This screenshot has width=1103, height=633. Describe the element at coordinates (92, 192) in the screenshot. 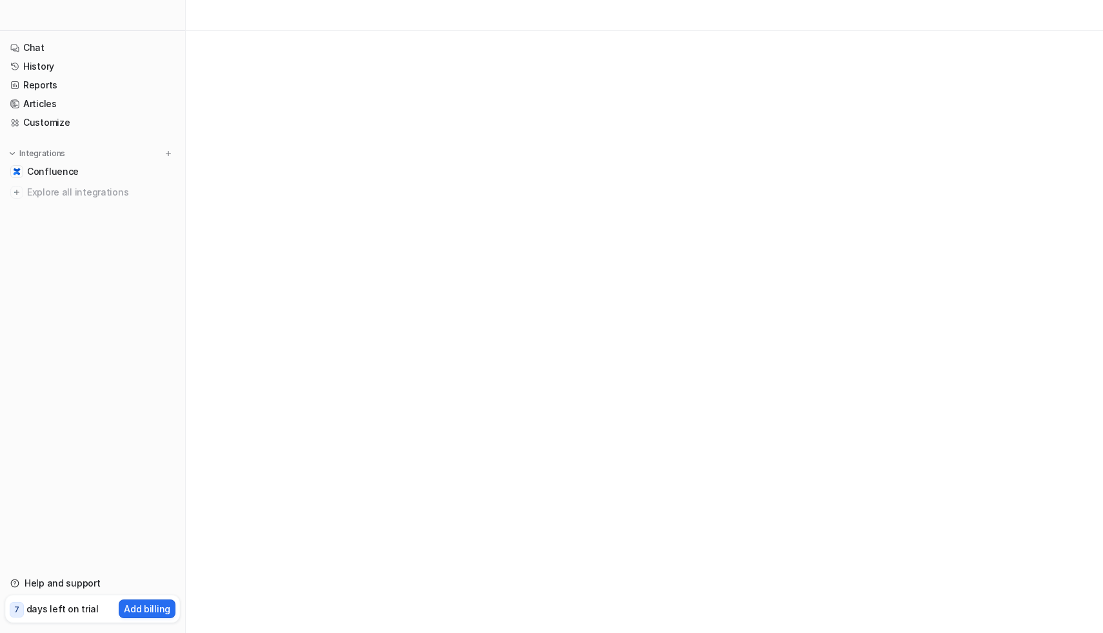

I see `a: Explore all integrations` at that location.